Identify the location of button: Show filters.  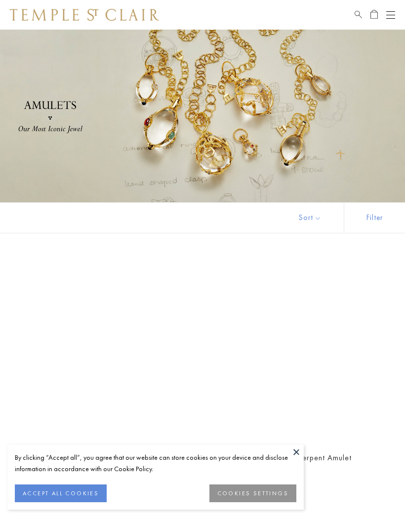
(374, 218).